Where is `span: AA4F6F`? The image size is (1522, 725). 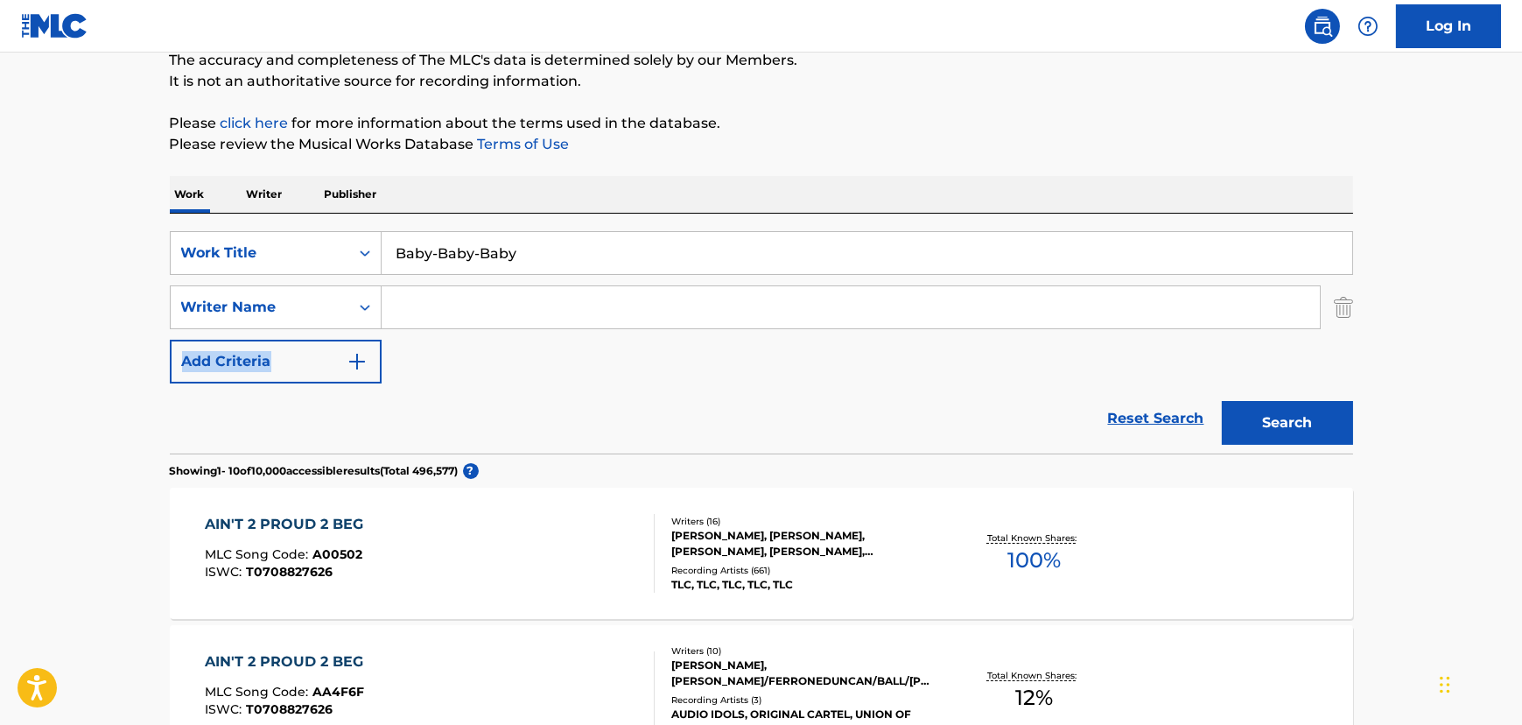
span: AA4F6F is located at coordinates (338, 692).